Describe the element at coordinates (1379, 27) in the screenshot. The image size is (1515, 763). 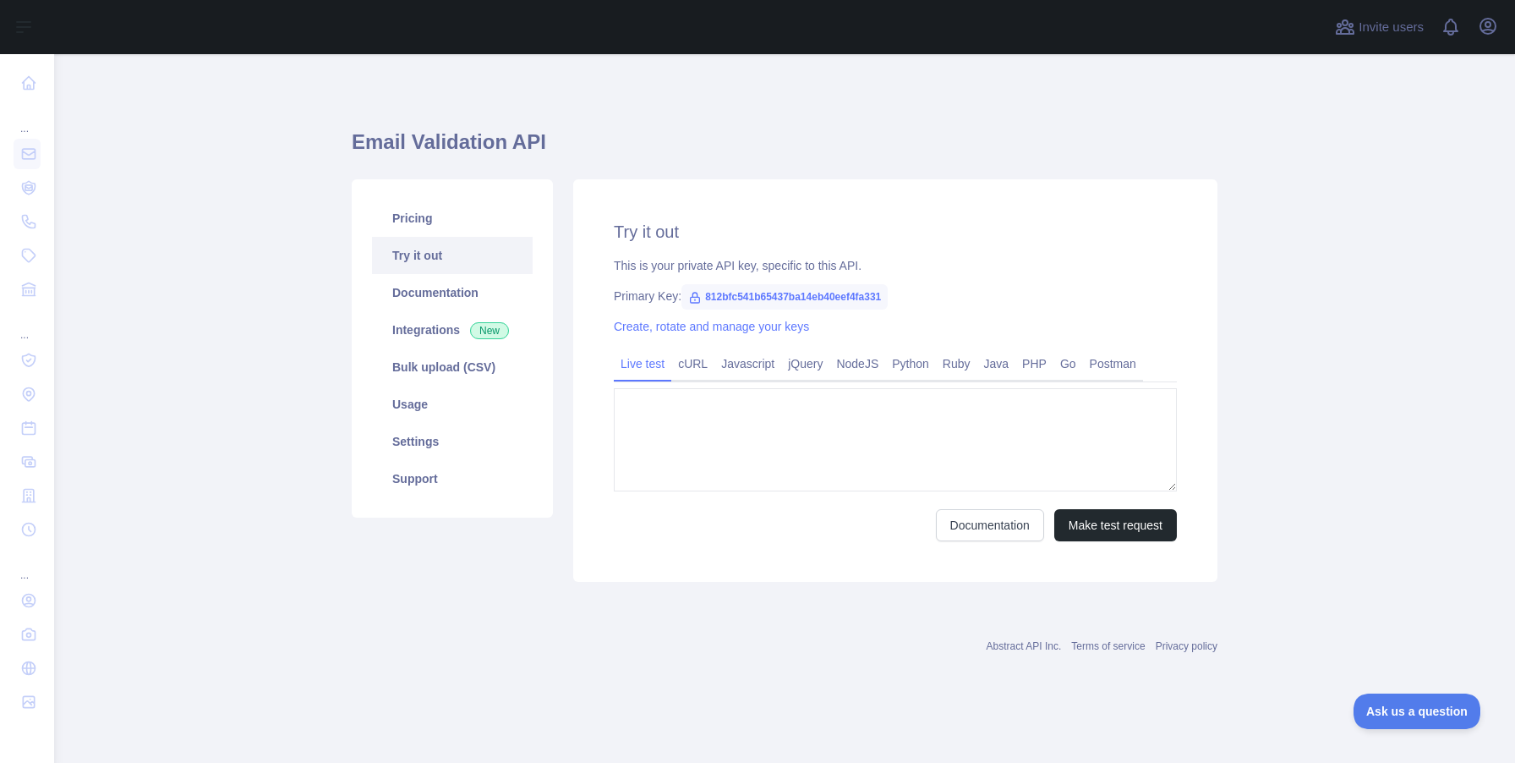
I see `button: Invite users` at that location.